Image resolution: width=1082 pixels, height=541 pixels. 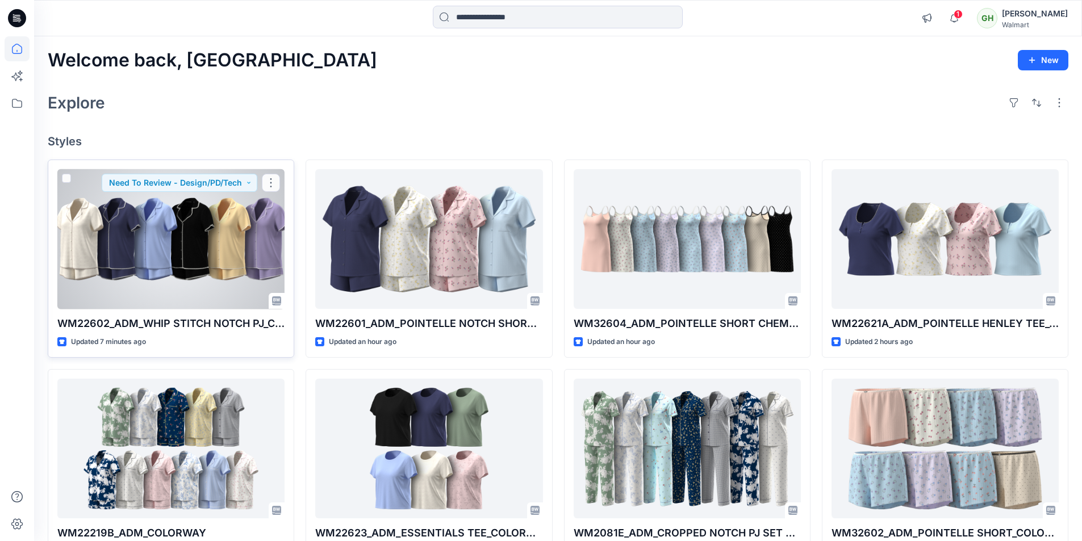 I want to click on p: WM22621A_ADM_POINTELLE HENLEY TEE_COLORWAY, so click(x=945, y=324).